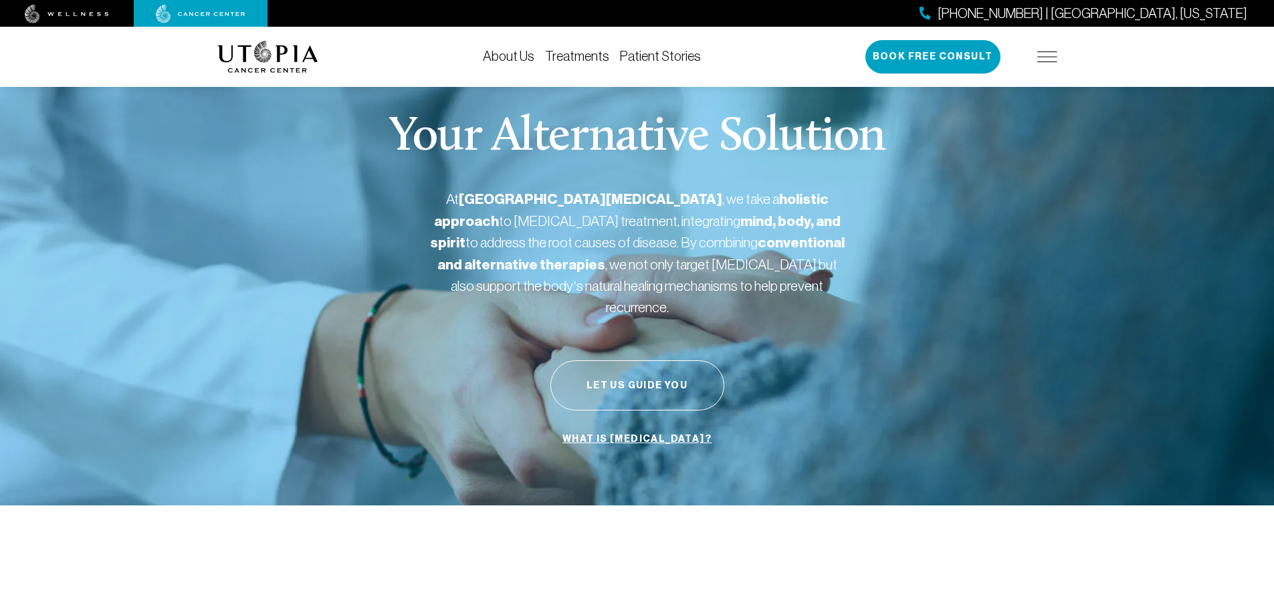 The width and height of the screenshot is (1274, 609). Describe the element at coordinates (577, 56) in the screenshot. I see `a: Treatments` at that location.